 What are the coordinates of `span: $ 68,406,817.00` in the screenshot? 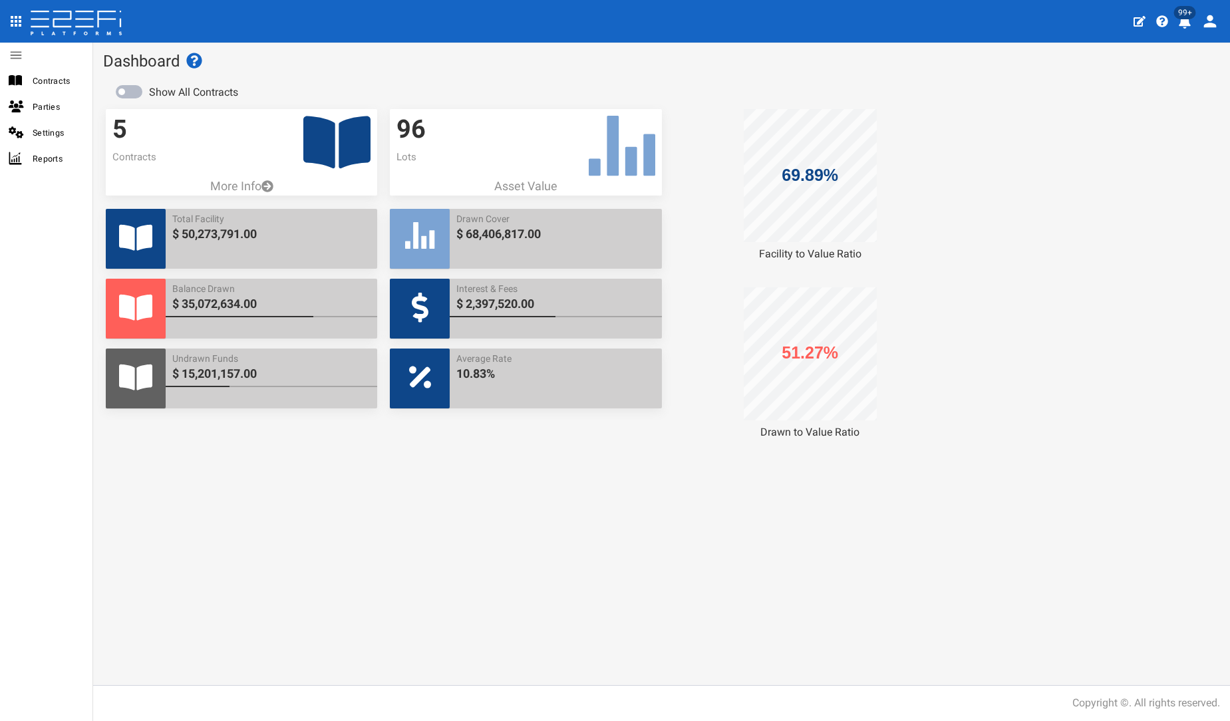 It's located at (555, 234).